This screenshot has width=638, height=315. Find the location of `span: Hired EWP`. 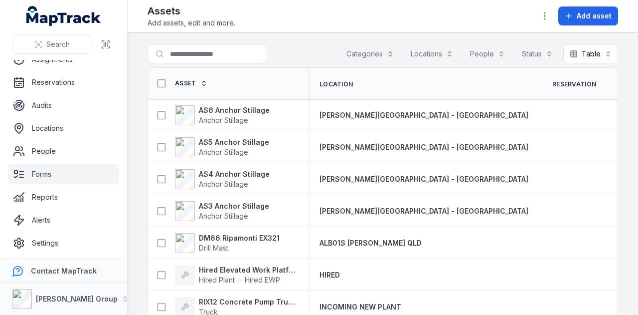

span: Hired EWP is located at coordinates (262, 280).